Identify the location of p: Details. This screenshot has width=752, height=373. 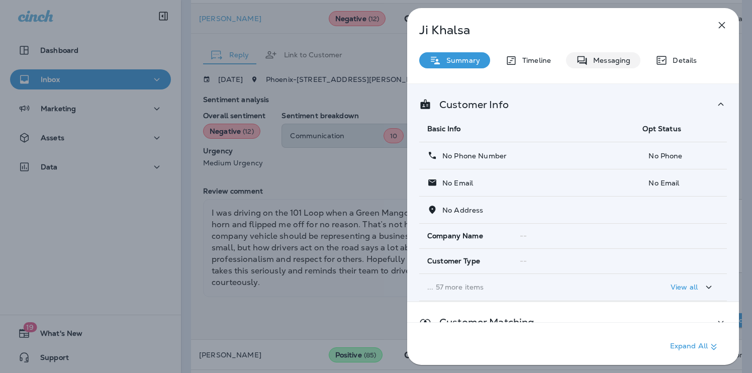
(682, 60).